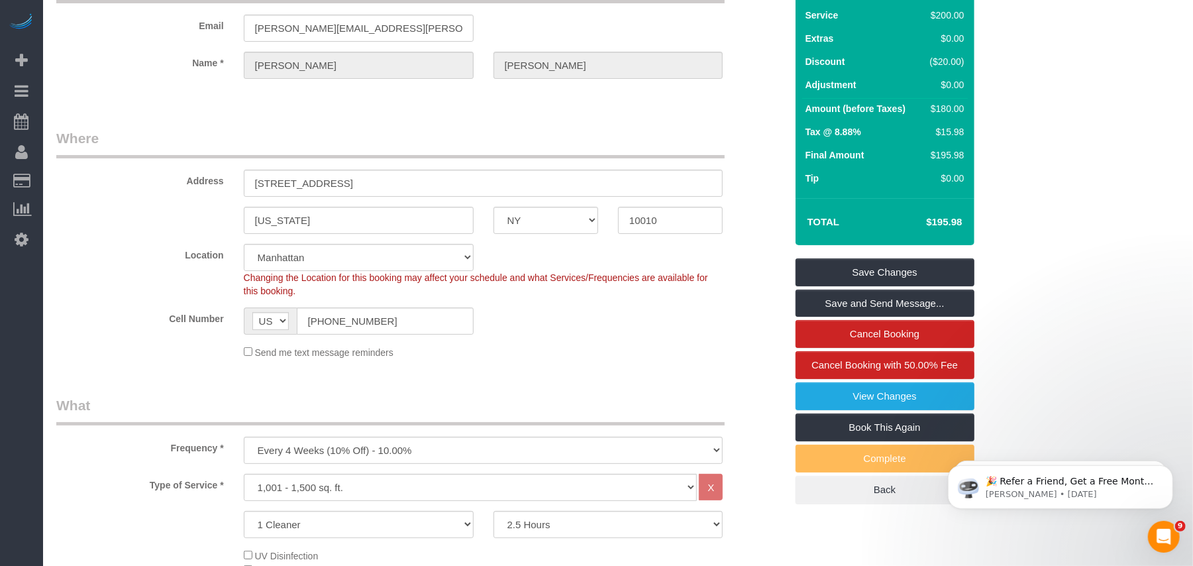  I want to click on input: Last Name, so click(608, 65).